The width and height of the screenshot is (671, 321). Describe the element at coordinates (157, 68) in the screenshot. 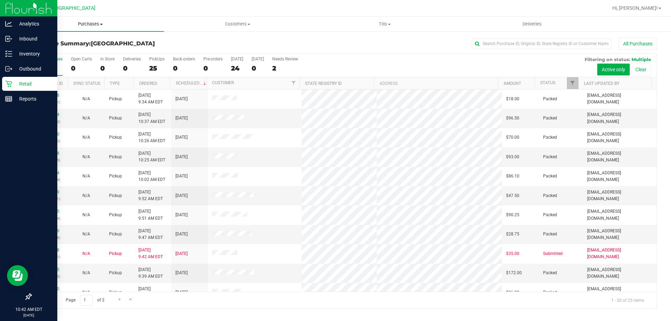

I see `div: 25` at that location.